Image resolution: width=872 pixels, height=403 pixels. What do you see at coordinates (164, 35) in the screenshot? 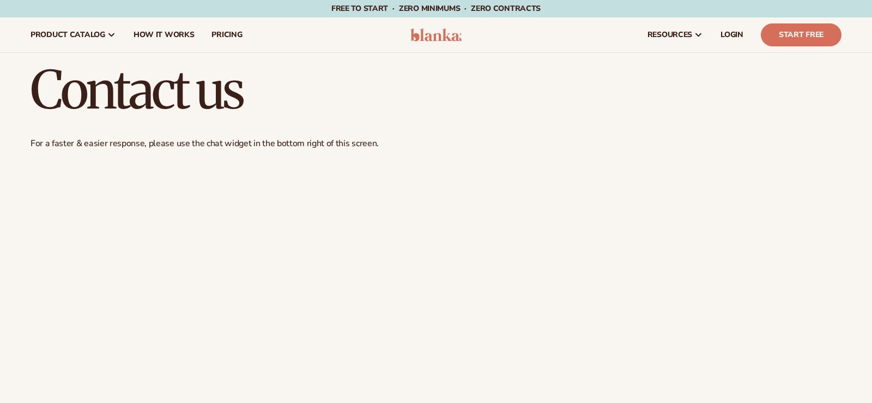
I see `a: How It Works` at bounding box center [164, 35].